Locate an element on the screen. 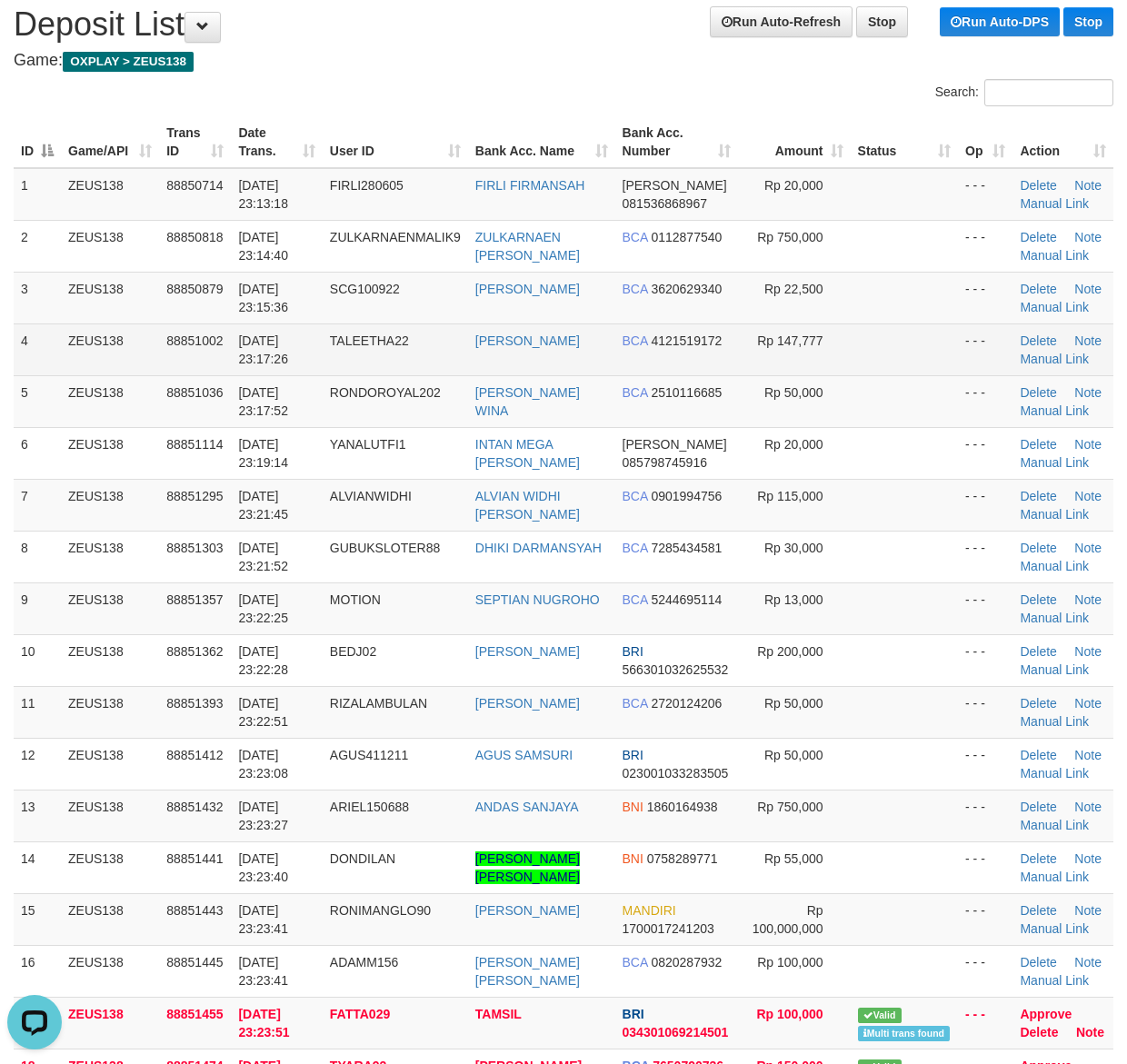 Image resolution: width=1127 pixels, height=1064 pixels. span: ARIEL150688 is located at coordinates (369, 807).